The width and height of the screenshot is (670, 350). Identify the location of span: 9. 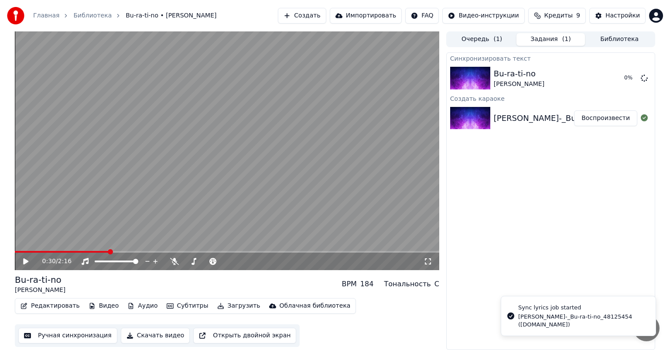
(578, 16).